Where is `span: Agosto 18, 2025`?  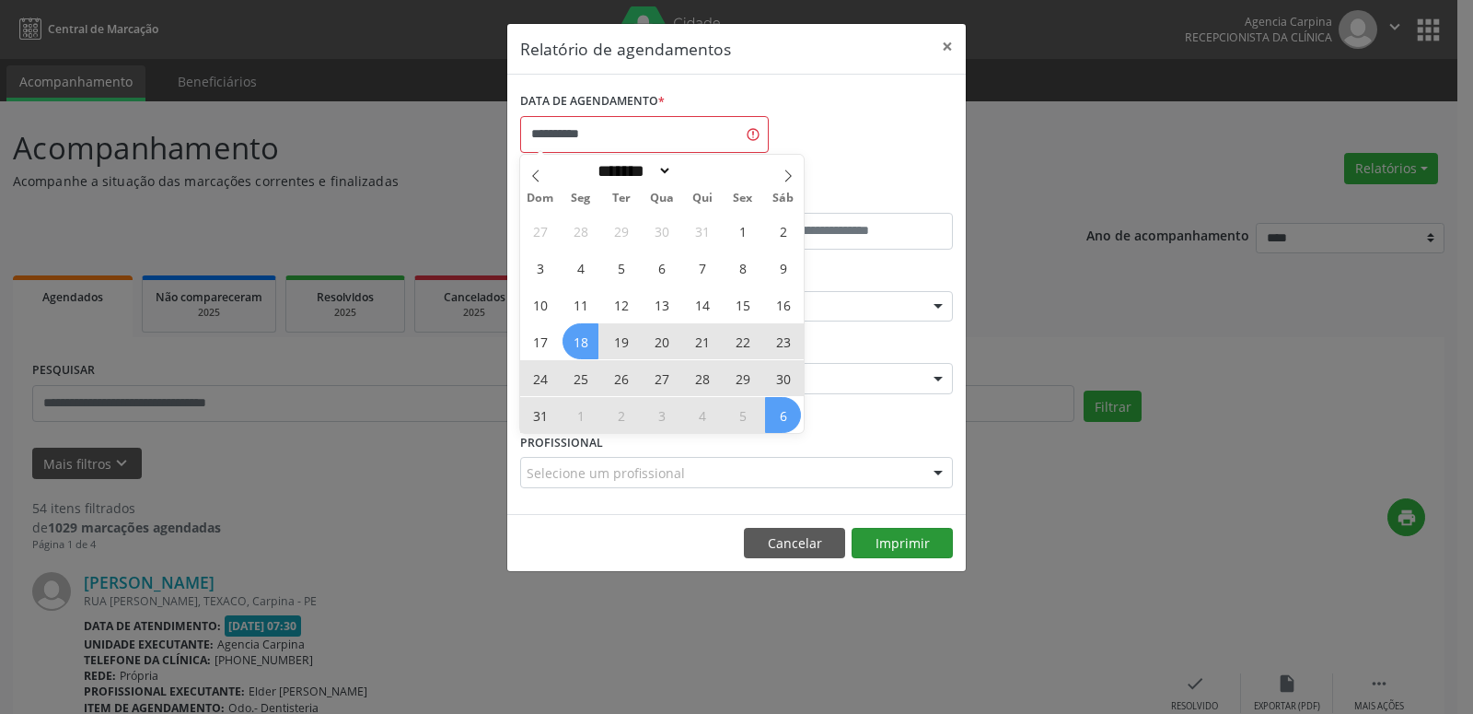
span: Agosto 18, 2025 is located at coordinates (580, 341).